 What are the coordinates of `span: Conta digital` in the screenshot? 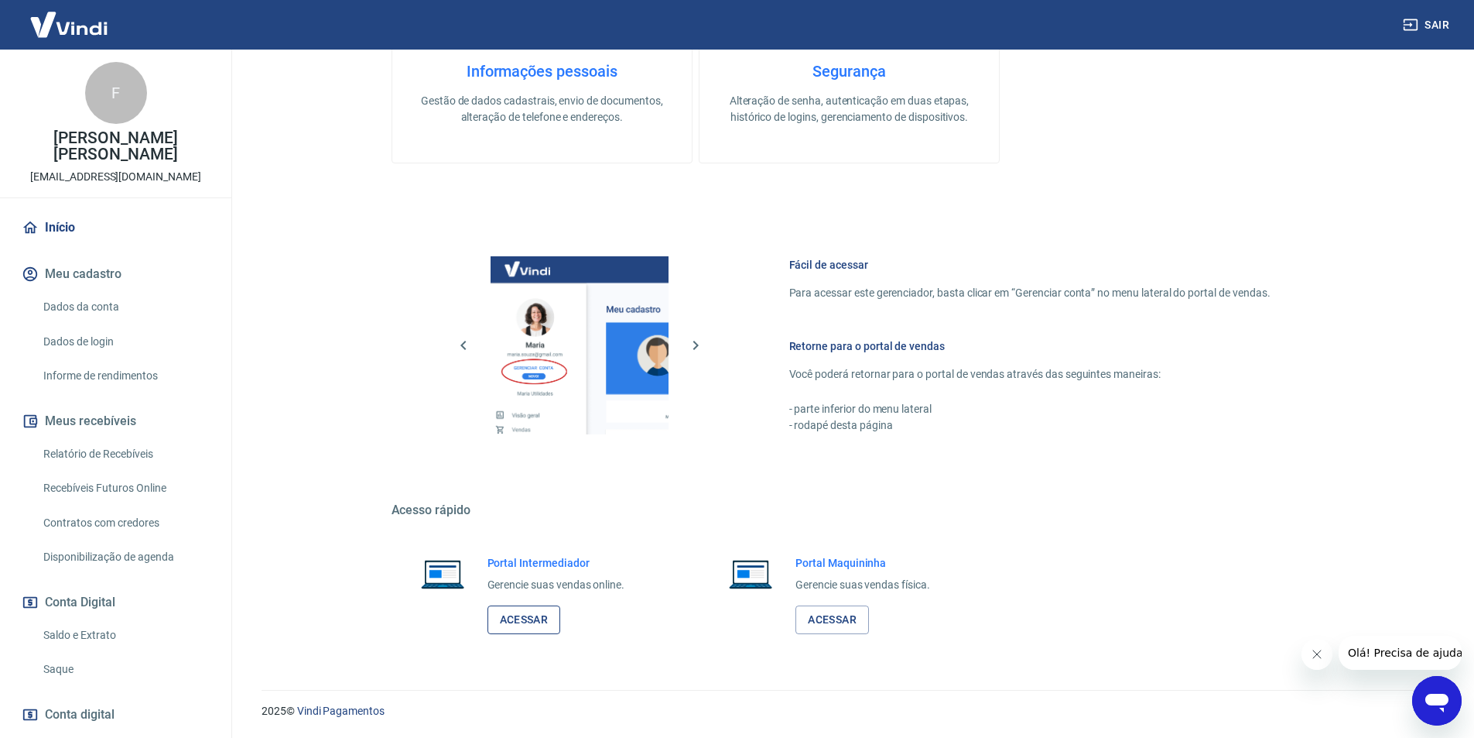 It's located at (80, 714).